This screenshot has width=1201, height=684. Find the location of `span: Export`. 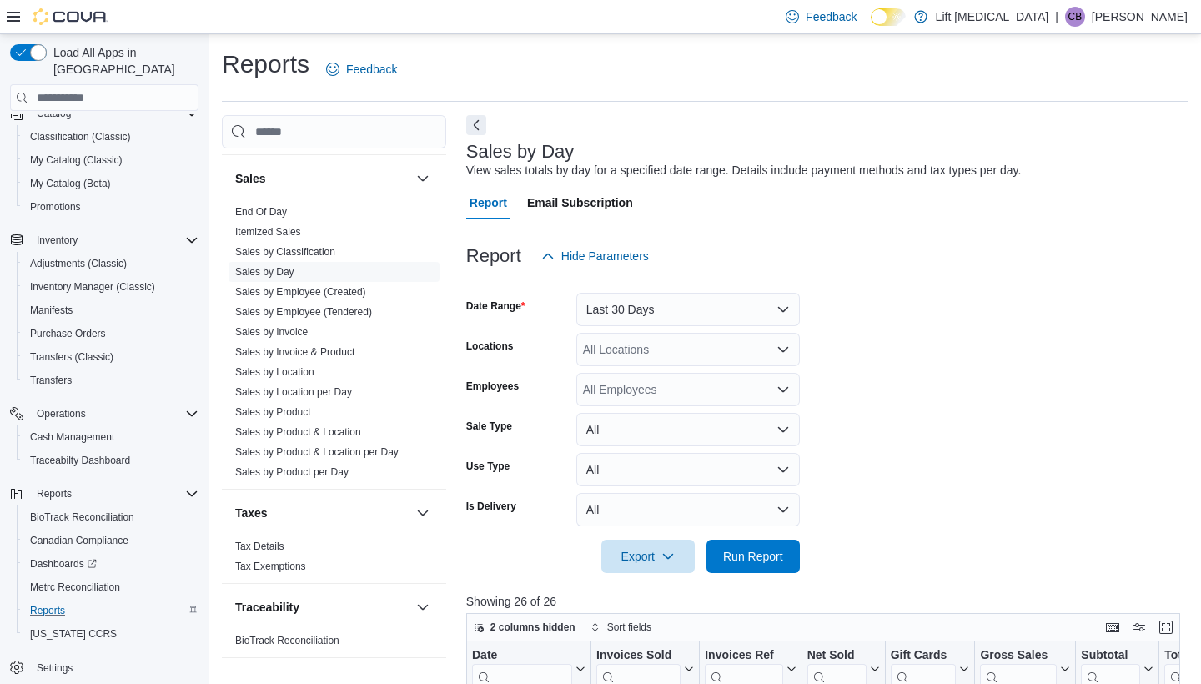

span: Export is located at coordinates (648, 556).